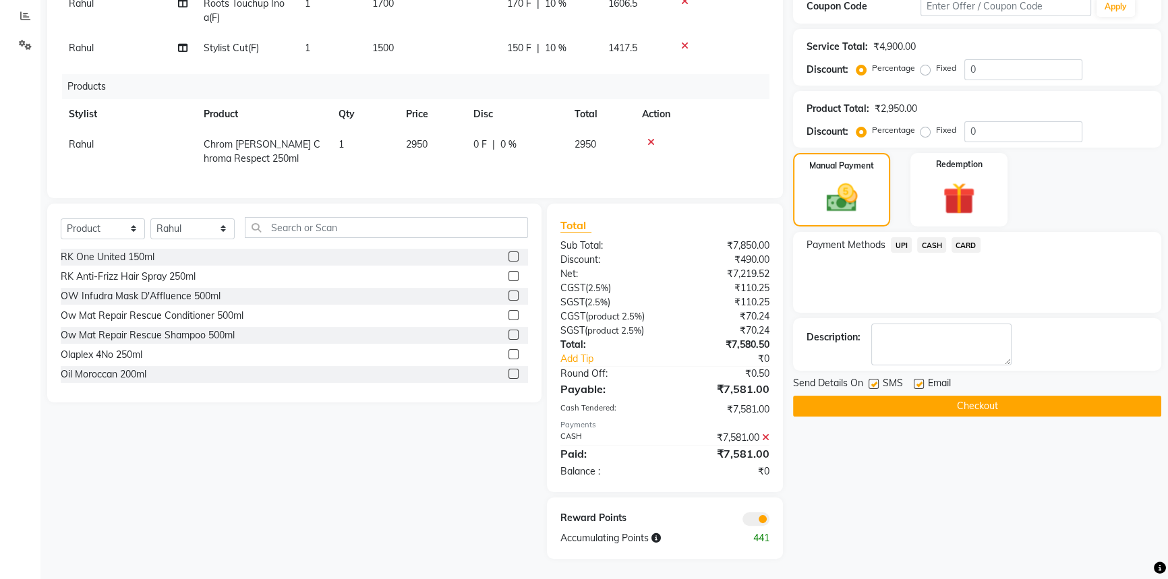 The image size is (1168, 579). Describe the element at coordinates (701, 114) in the screenshot. I see `th: Action` at that location.